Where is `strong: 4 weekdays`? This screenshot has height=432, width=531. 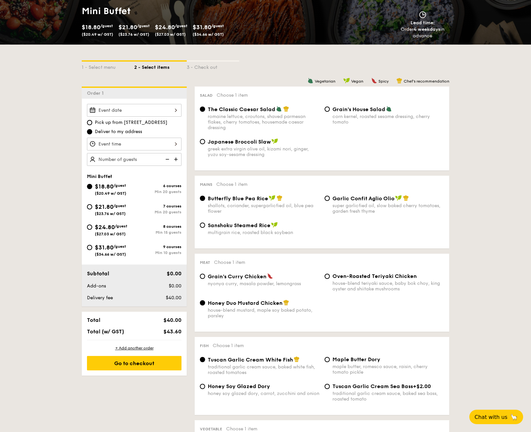 strong: 4 weekdays is located at coordinates (427, 29).